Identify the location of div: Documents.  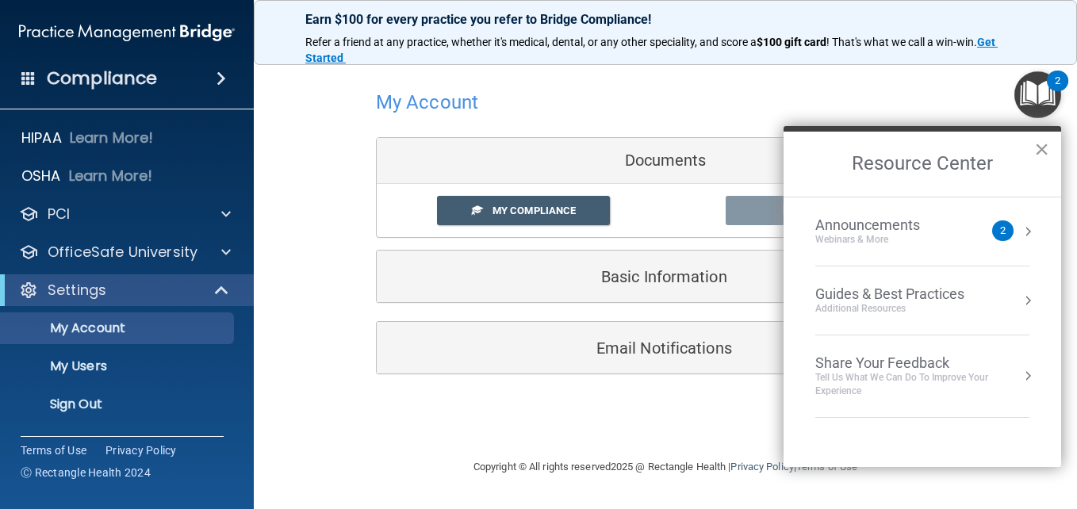
(665, 161).